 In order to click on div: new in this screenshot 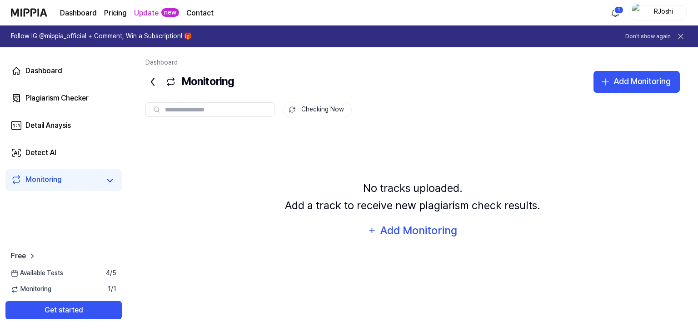, I will do `click(170, 13)`.